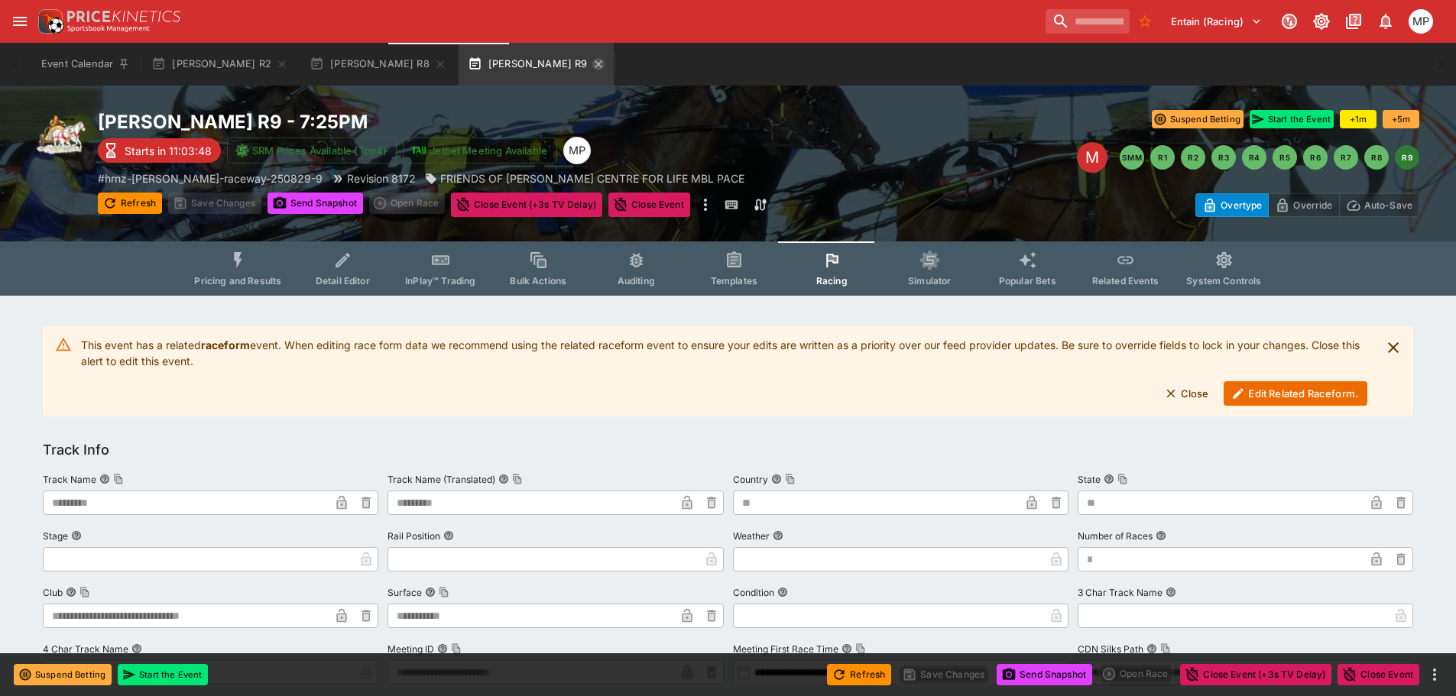  I want to click on p: Rail Position, so click(414, 536).